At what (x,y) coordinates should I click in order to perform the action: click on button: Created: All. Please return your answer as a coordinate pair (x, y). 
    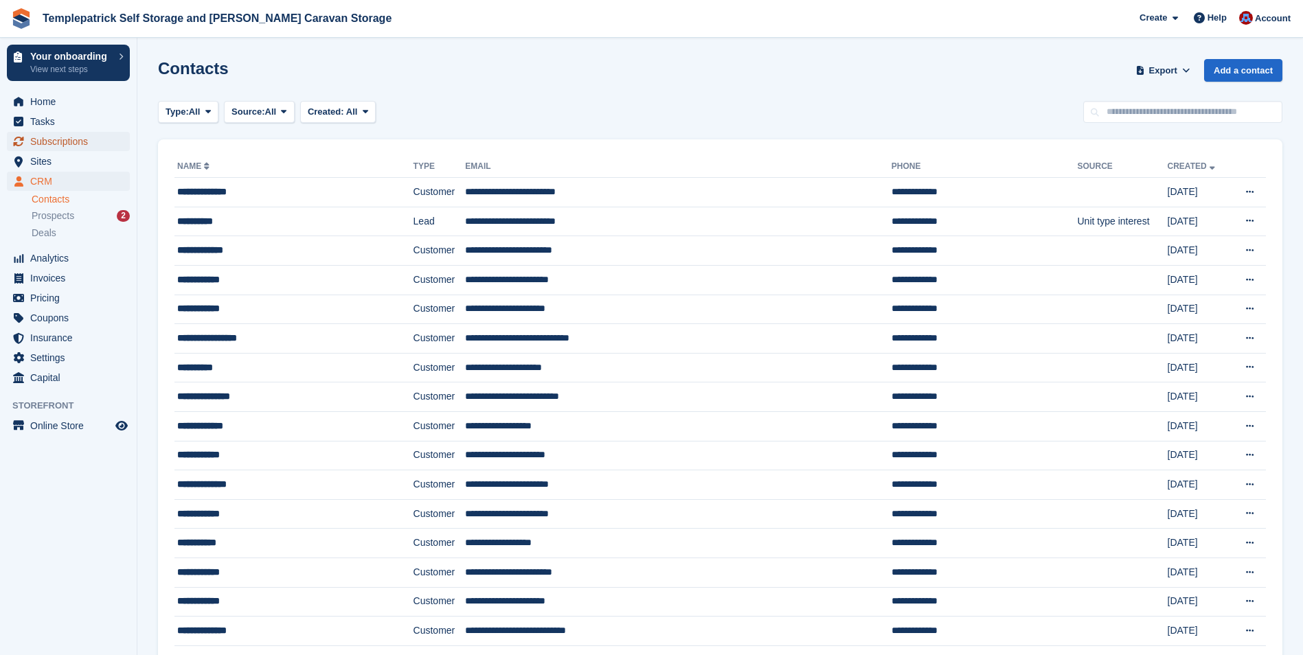
    Looking at the image, I should click on (338, 112).